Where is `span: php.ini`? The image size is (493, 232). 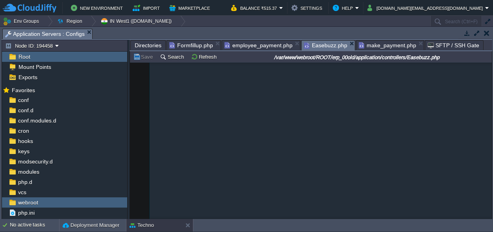 span: php.ini is located at coordinates (26, 212).